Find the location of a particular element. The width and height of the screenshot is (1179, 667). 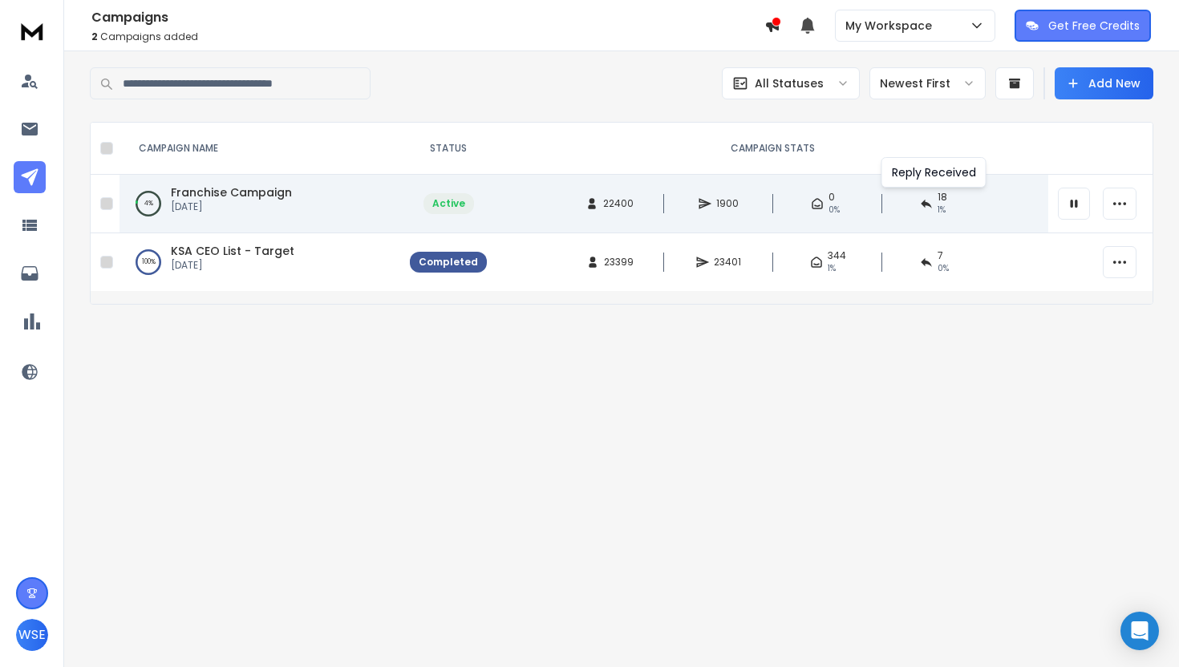

span: 18 is located at coordinates (942, 197).